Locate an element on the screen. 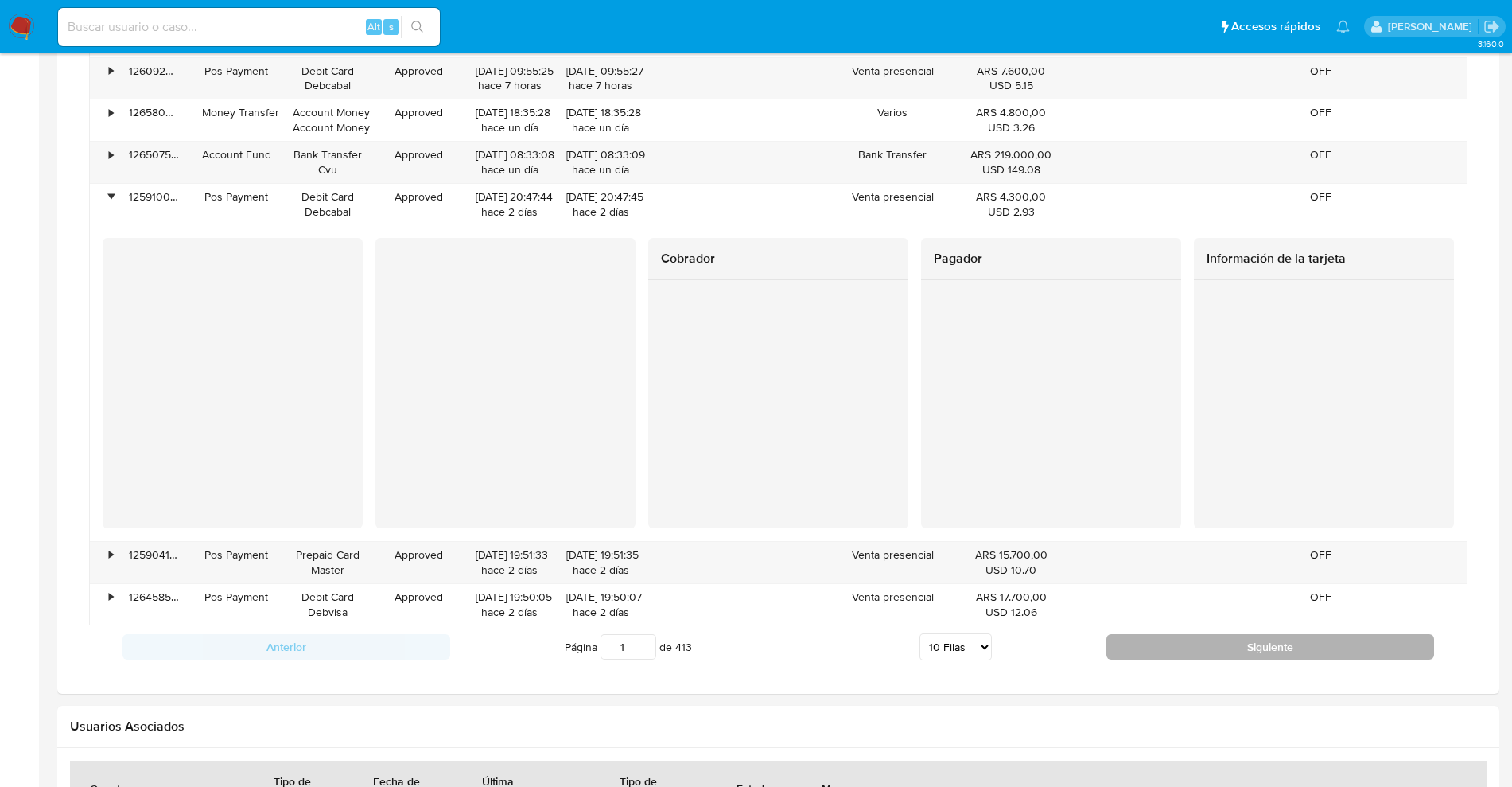 This screenshot has height=787, width=1512. input: Buscar usuario o caso... is located at coordinates (249, 27).